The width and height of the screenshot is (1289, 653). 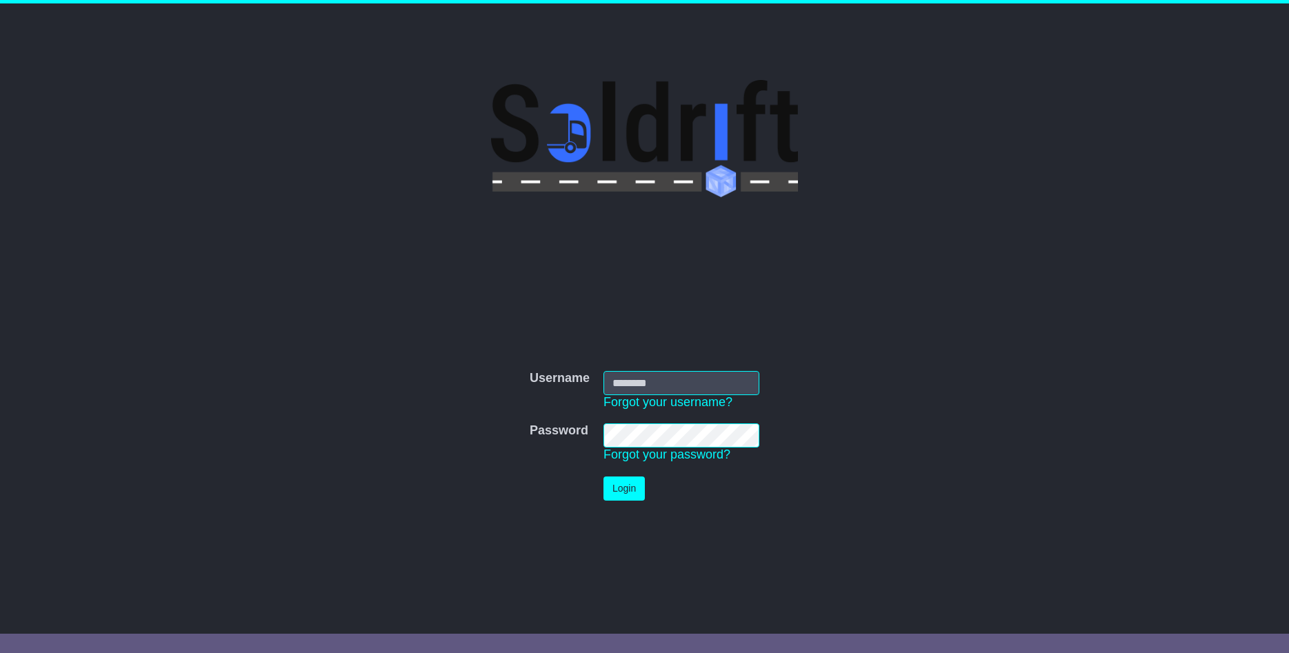 I want to click on button: Login, so click(x=624, y=488).